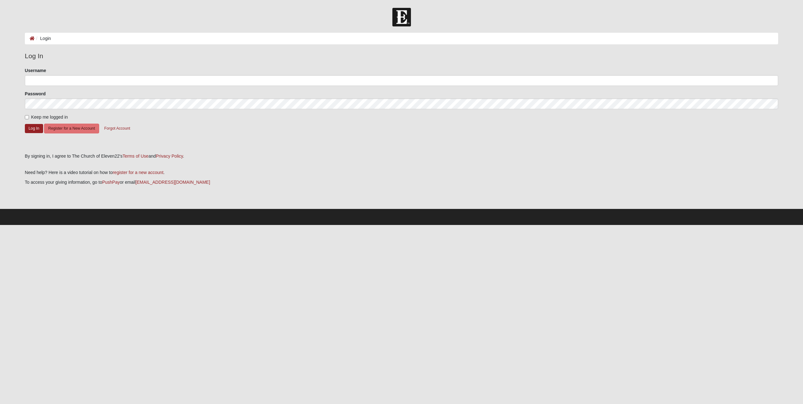 The image size is (803, 404). What do you see at coordinates (402, 56) in the screenshot?
I see `legend: Log In` at bounding box center [402, 56].